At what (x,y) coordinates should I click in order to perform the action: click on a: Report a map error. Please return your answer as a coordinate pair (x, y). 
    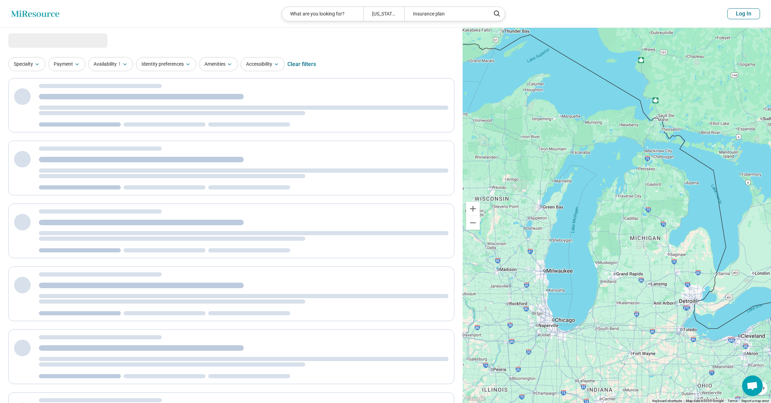
    Looking at the image, I should click on (755, 401).